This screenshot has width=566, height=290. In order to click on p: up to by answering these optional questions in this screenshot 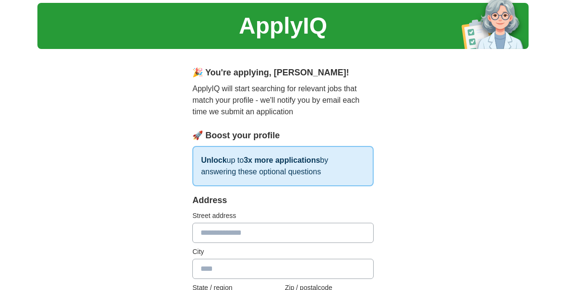, I will do `click(283, 166)`.